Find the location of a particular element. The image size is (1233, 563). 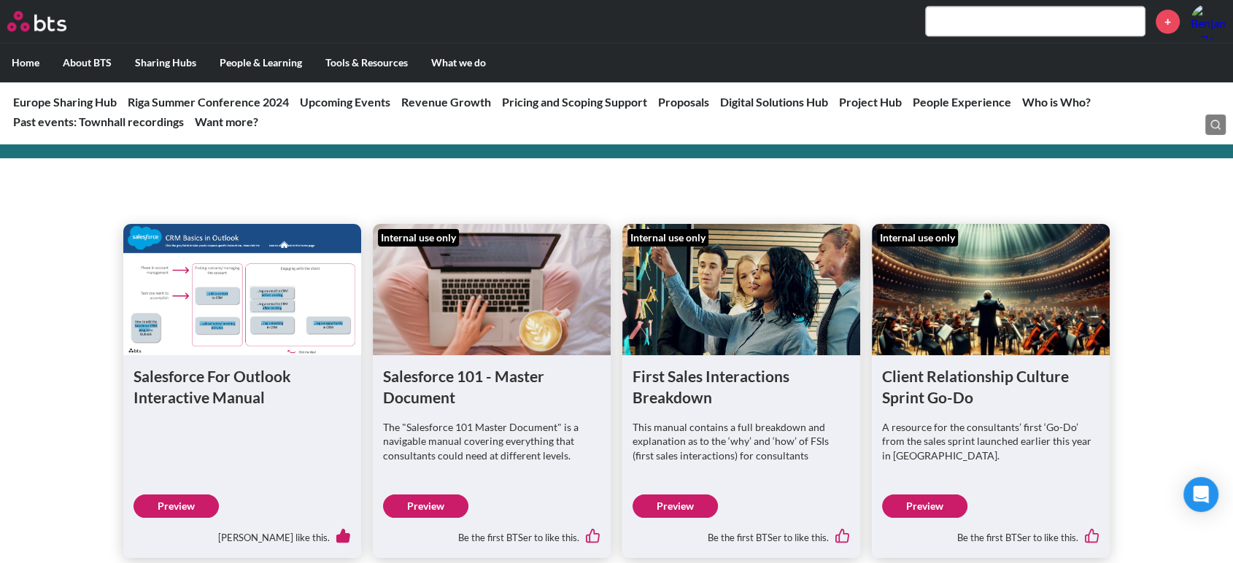

a: Europe Sharing Hub is located at coordinates (65, 101).